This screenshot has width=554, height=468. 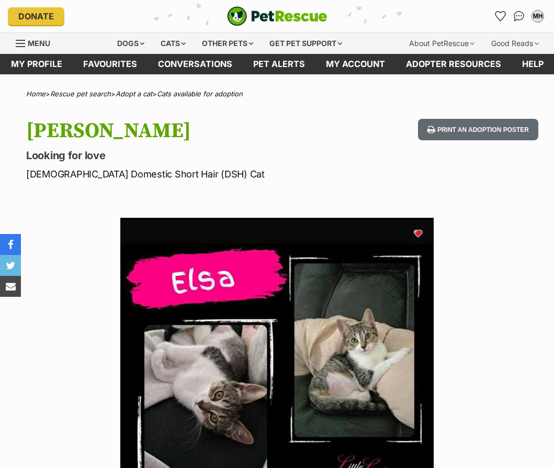 I want to click on a: Rescue pet search, so click(x=81, y=94).